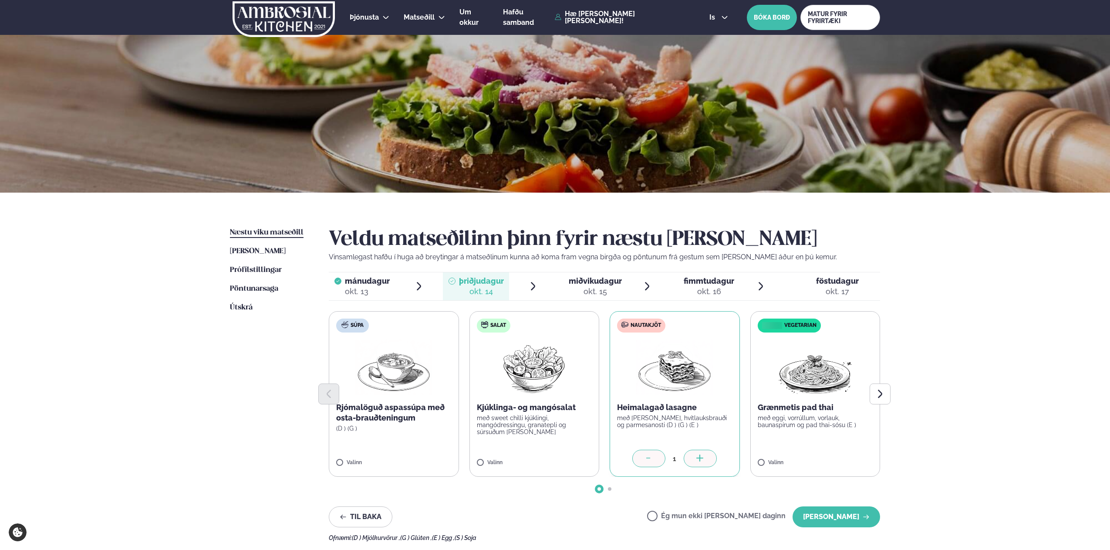 The height and width of the screenshot is (550, 1110). I want to click on div: Ofnæmi:, so click(605, 537).